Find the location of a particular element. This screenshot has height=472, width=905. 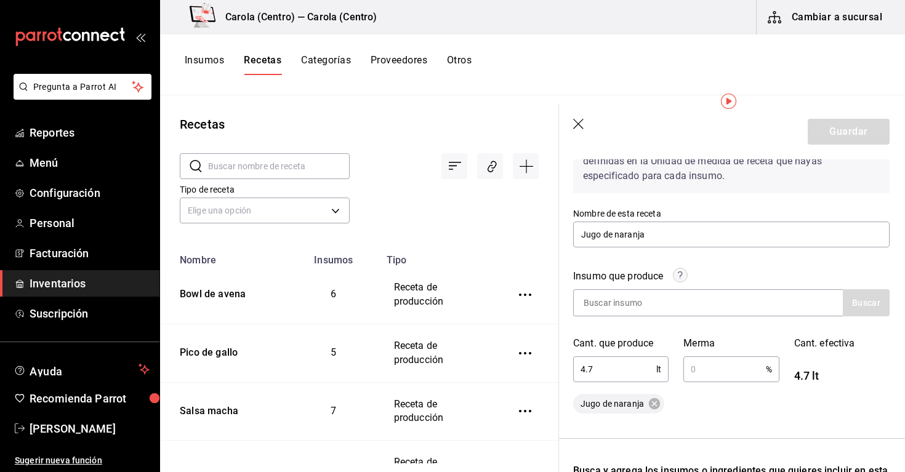

div: Recuerda que las cantidades utilizadas en tus recetas estarán definidas en la Unidad de medida de... is located at coordinates (732, 161).